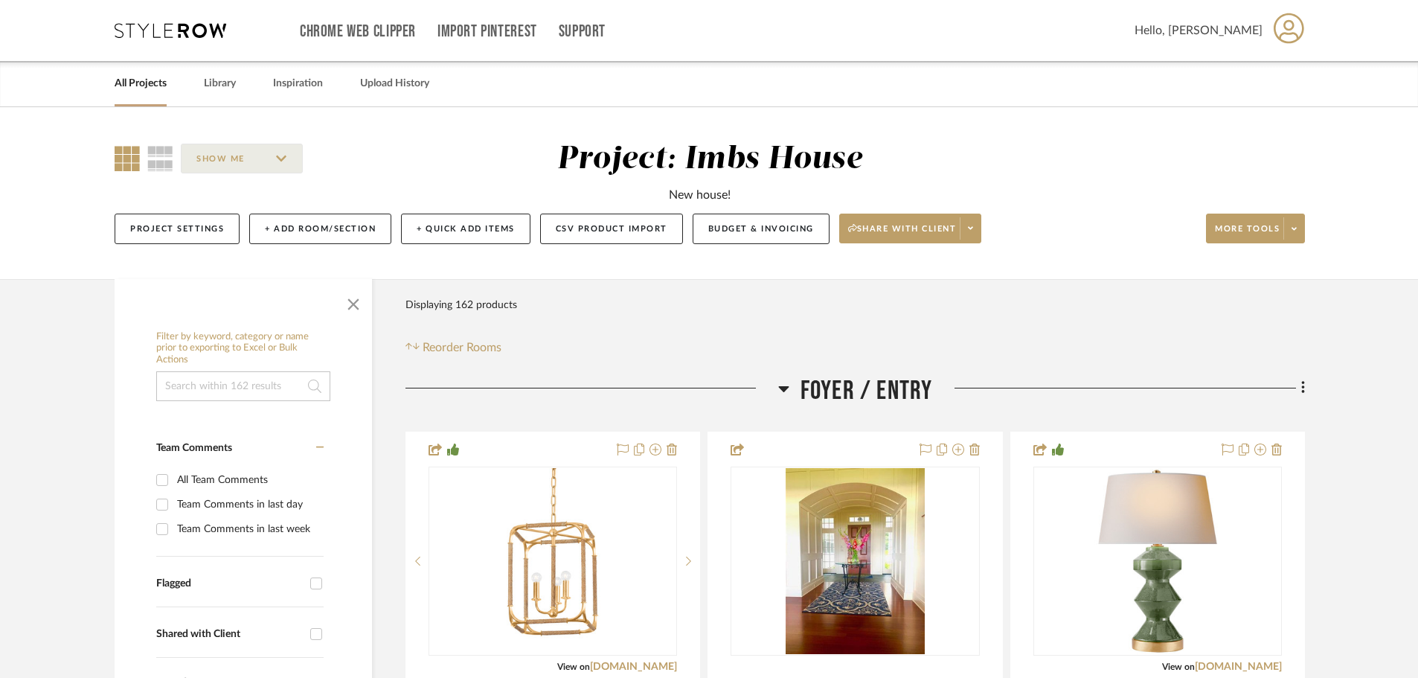 The width and height of the screenshot is (1418, 678). Describe the element at coordinates (462, 347) in the screenshot. I see `span: Reorder Rooms` at that location.